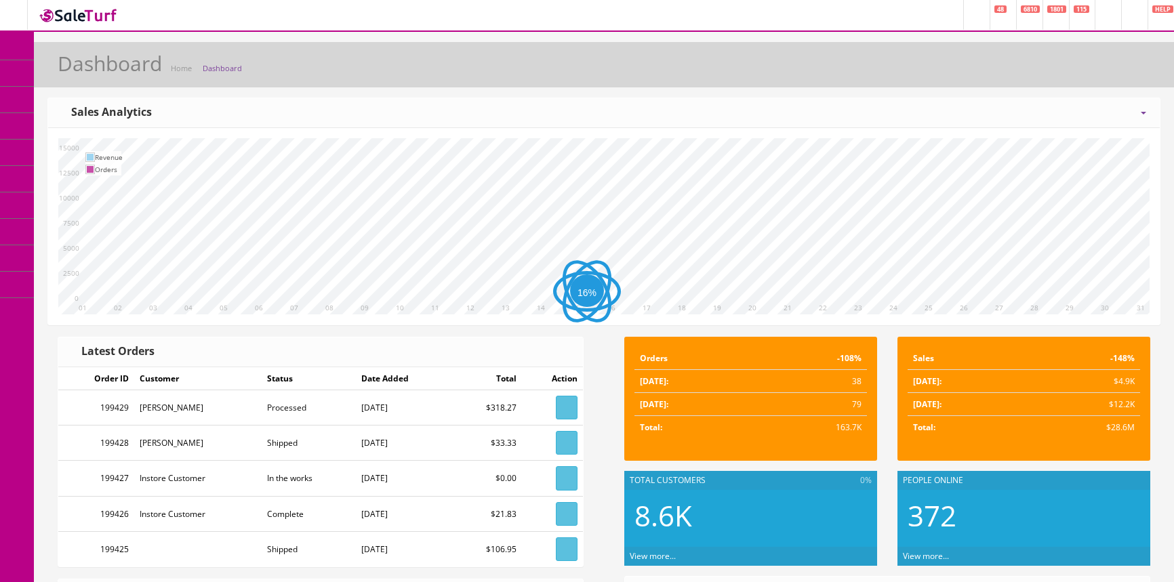  I want to click on td: Processed, so click(308, 408).